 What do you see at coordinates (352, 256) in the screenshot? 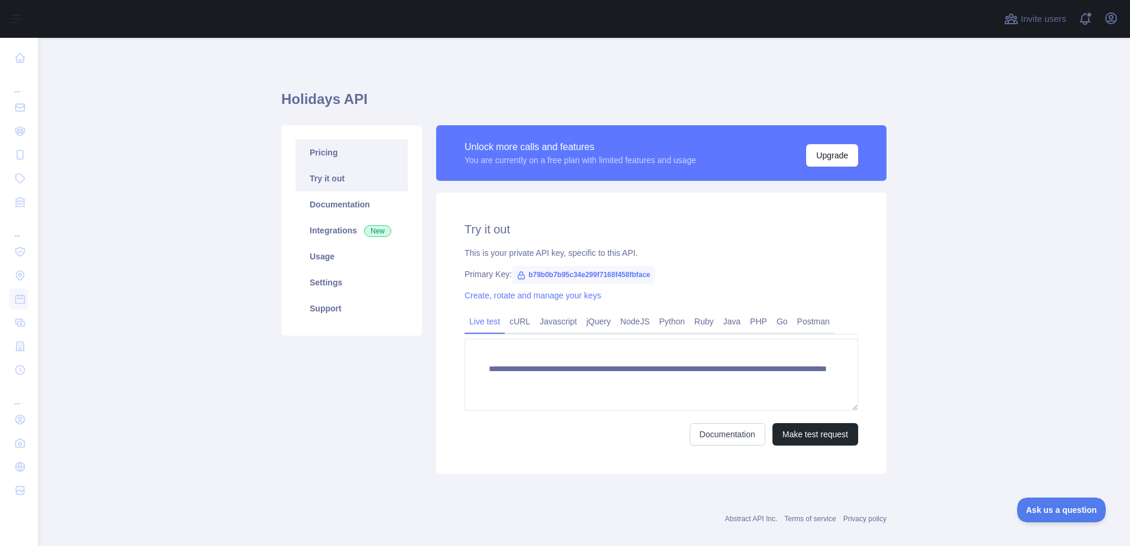
I see `a: Usage` at bounding box center [352, 256].